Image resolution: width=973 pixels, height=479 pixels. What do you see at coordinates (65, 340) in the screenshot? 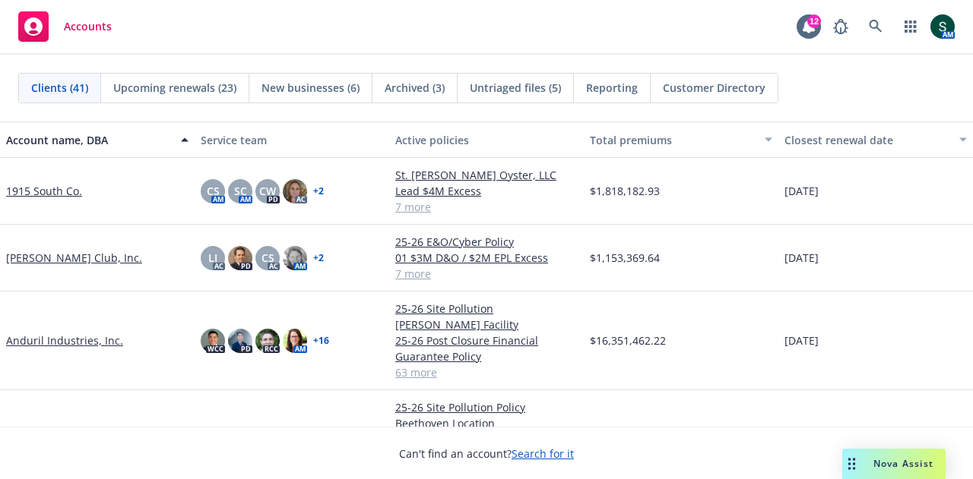
I see `a: Anduril Industries, Inc.` at bounding box center [65, 340].